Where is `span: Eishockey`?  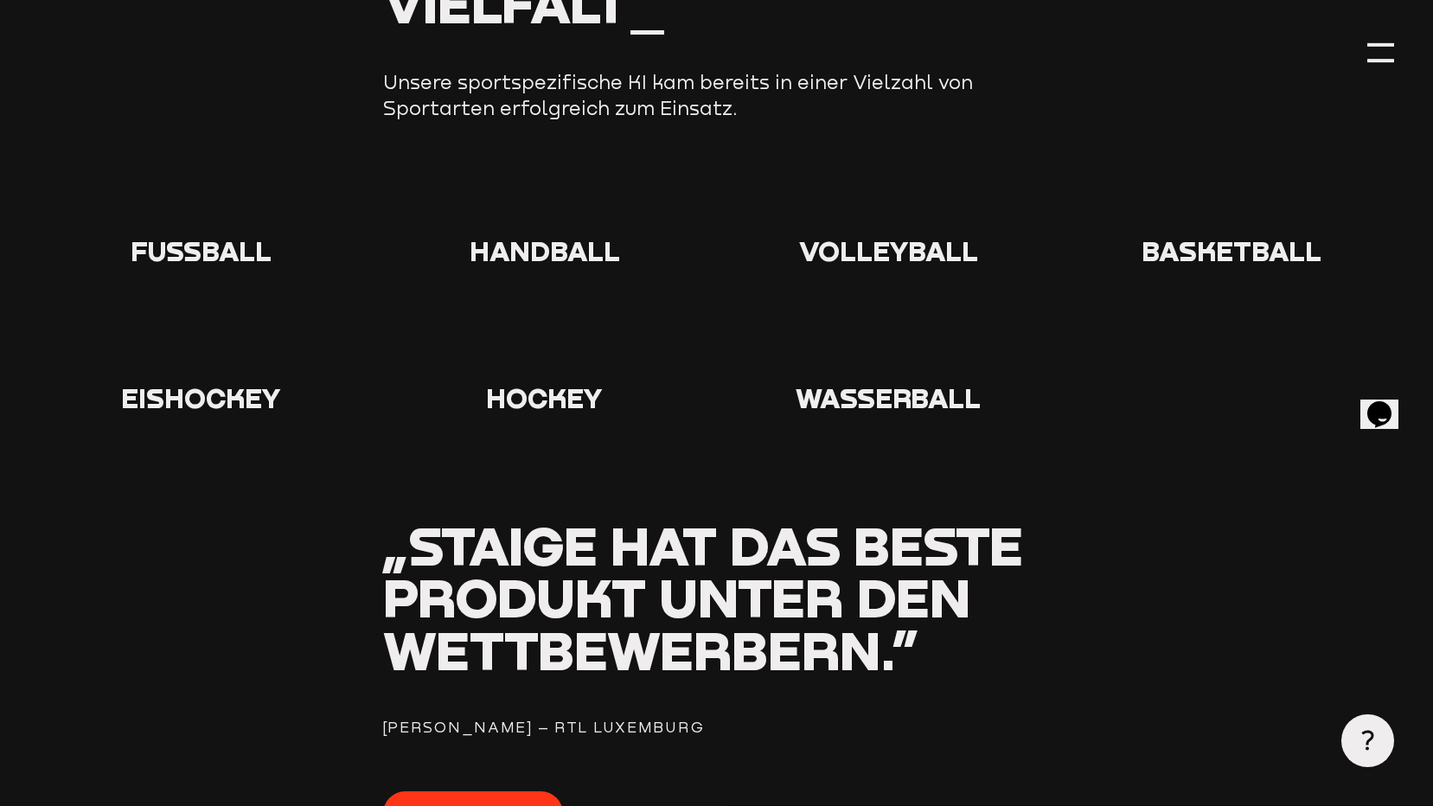
span: Eishockey is located at coordinates (201, 398).